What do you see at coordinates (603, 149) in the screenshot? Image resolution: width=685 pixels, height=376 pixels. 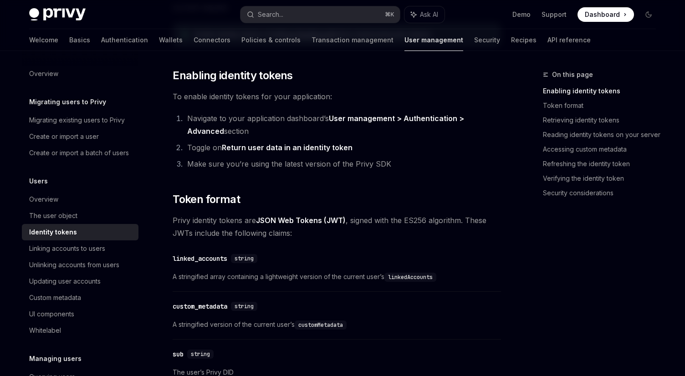 I see `a: Accessing custom metadata` at bounding box center [603, 149].